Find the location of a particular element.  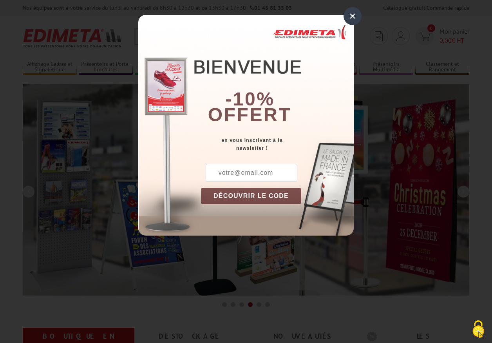

div: en vous inscrivant à la newsletter ! is located at coordinates (277, 144).